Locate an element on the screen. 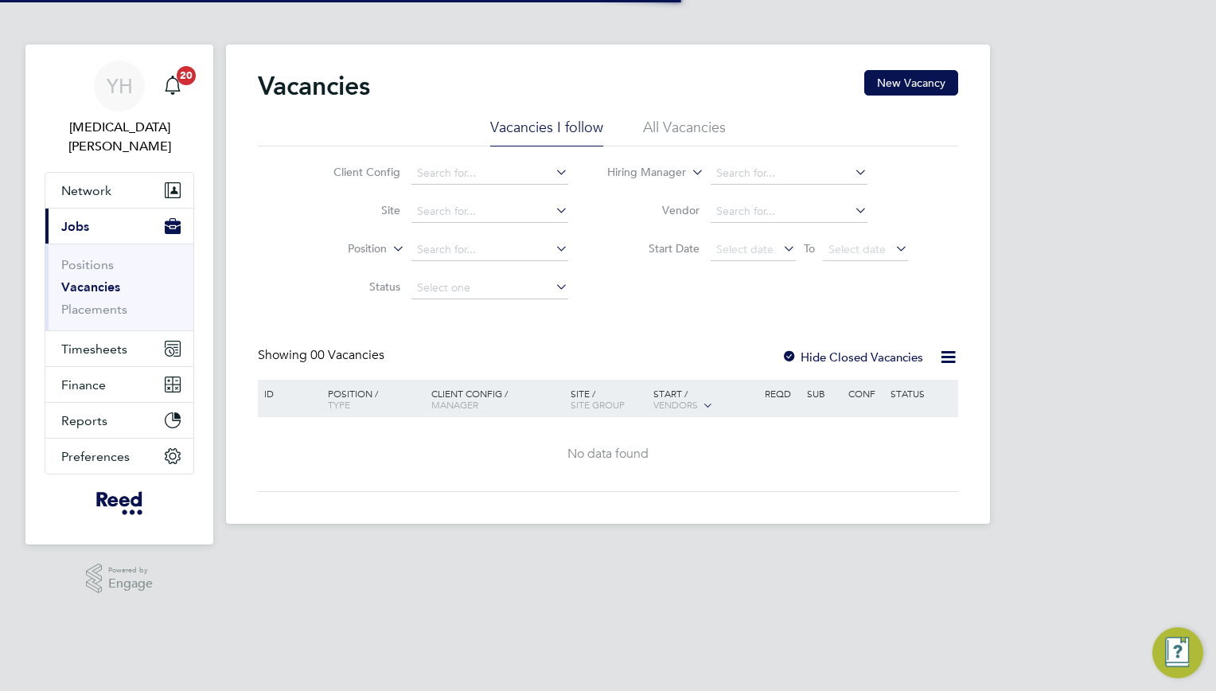  label: Position is located at coordinates (341, 249).